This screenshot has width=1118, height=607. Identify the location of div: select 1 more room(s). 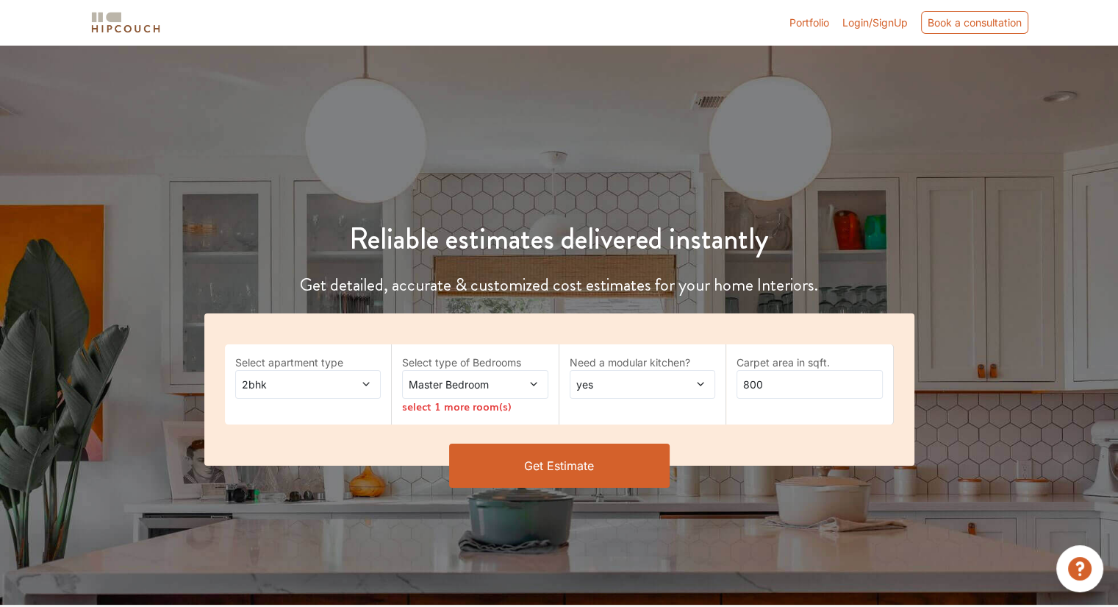
(475, 406).